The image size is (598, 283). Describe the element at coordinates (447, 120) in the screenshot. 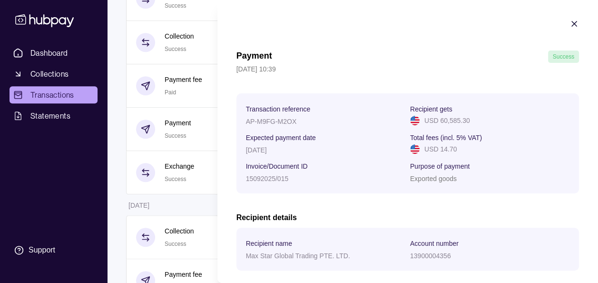

I see `p: USD 60,585.30` at that location.